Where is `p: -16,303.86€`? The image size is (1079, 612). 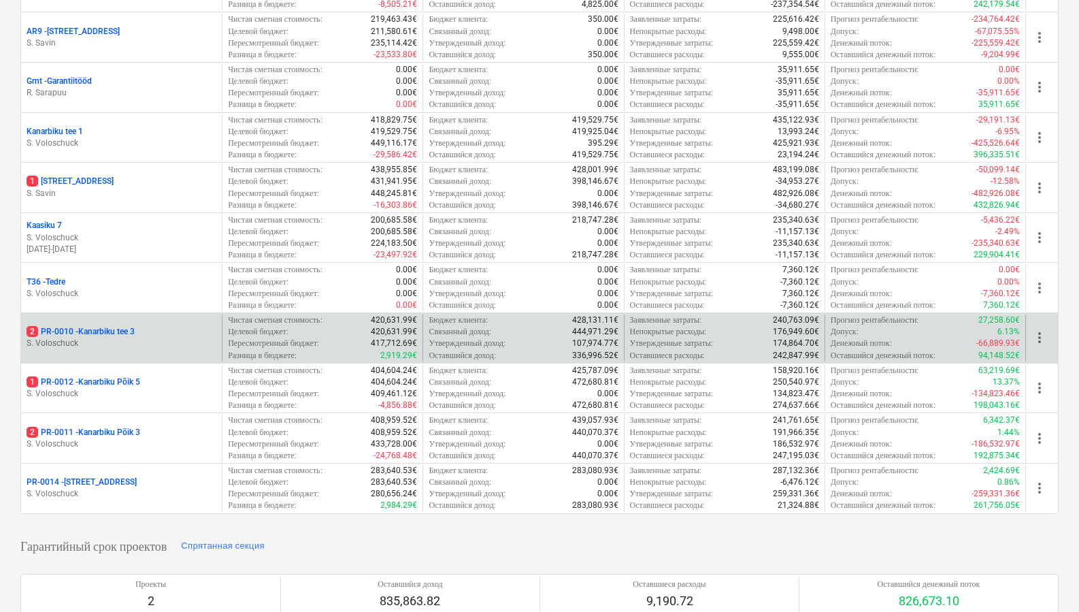 p: -16,303.86€ is located at coordinates (395, 205).